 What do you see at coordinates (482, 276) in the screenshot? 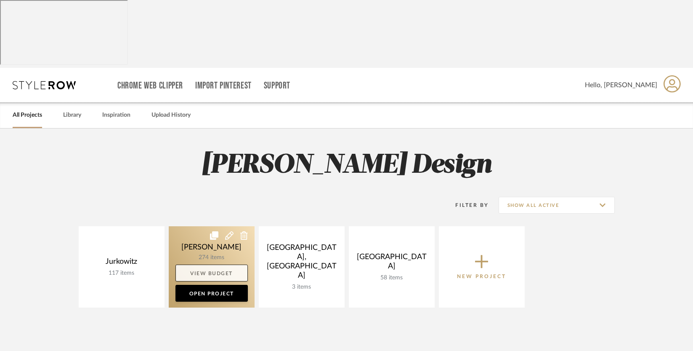
I see `p: New Project` at bounding box center [482, 276].